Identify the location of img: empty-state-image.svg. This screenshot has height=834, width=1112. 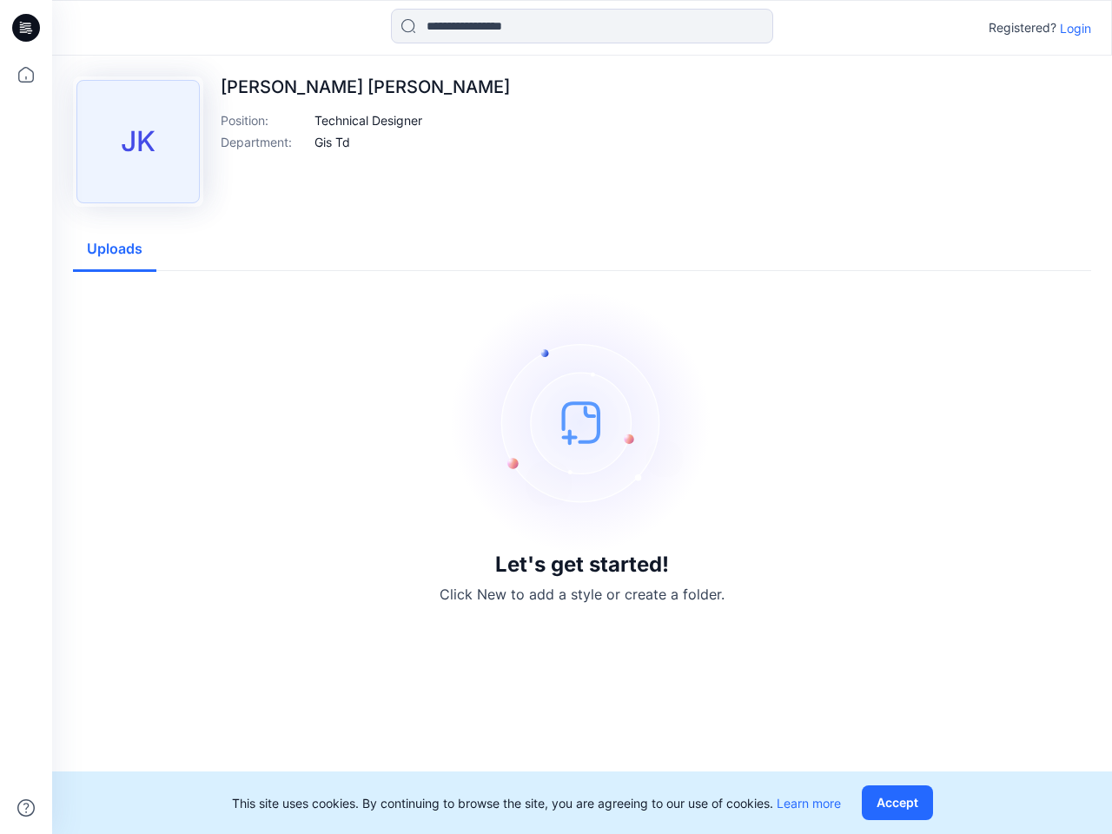
(582, 422).